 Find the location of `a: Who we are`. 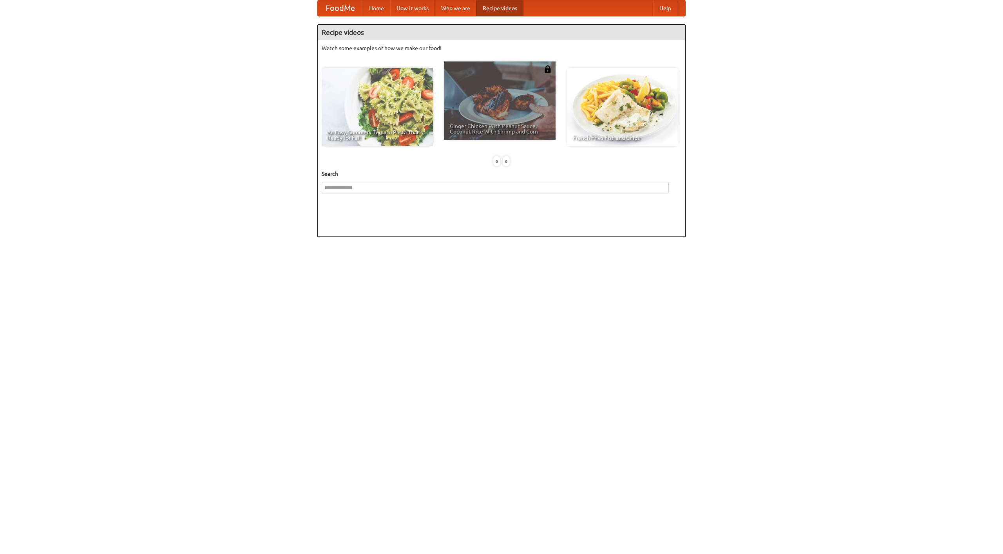

a: Who we are is located at coordinates (456, 8).